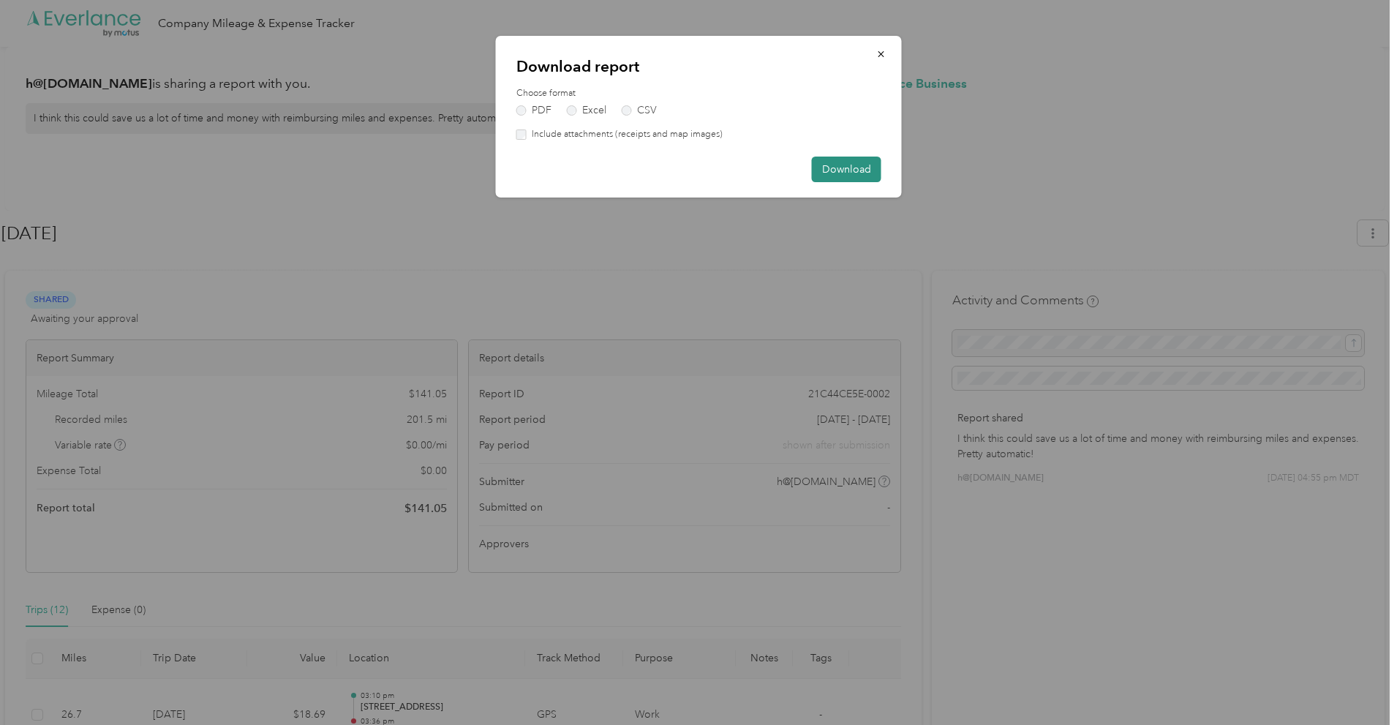 The height and width of the screenshot is (725, 1397). Describe the element at coordinates (699, 94) in the screenshot. I see `label: Choose format` at that location.